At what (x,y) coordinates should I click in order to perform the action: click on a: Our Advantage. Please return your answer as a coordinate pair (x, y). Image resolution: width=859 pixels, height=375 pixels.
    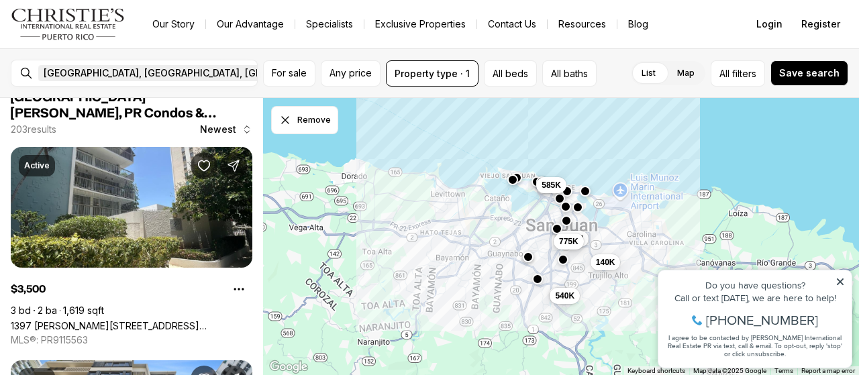
    Looking at the image, I should click on (250, 24).